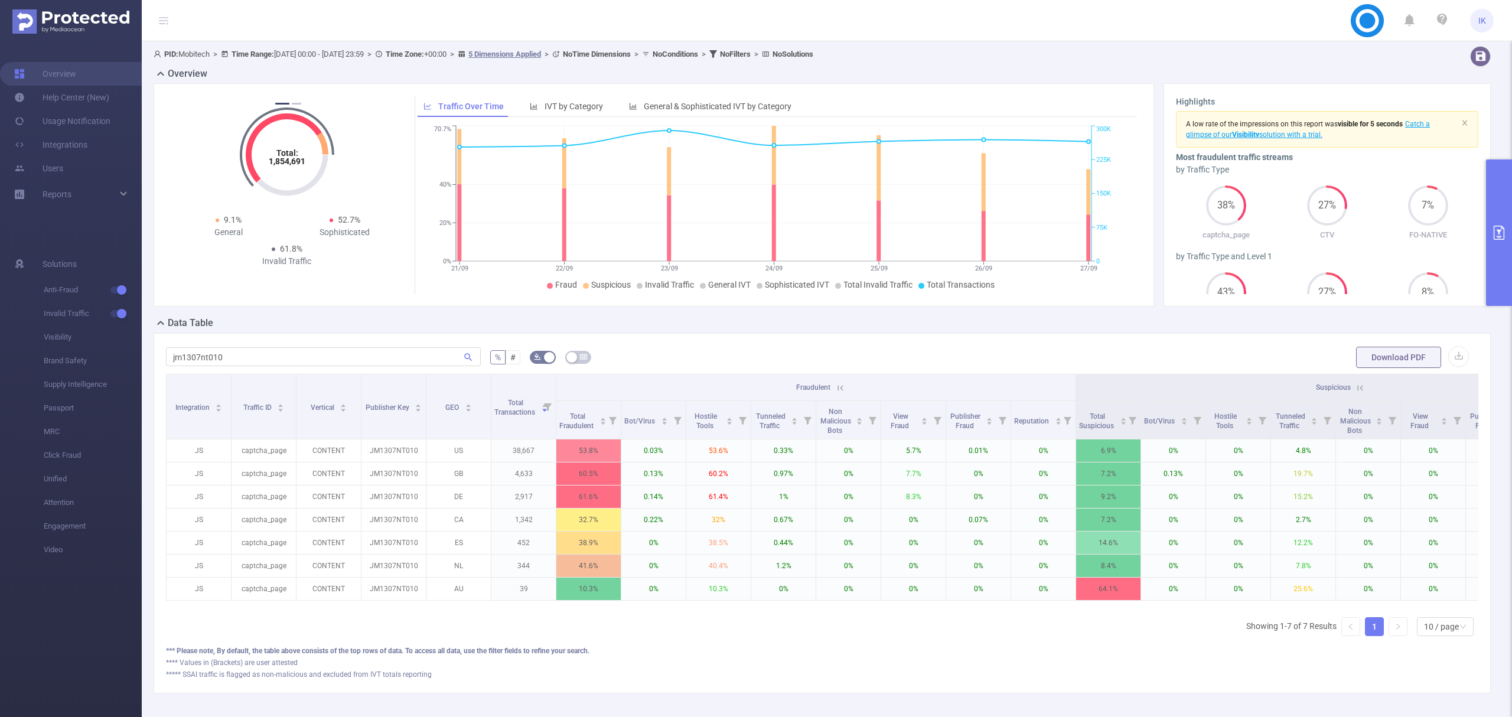 Image resolution: width=1512 pixels, height=717 pixels. I want to click on p: 452, so click(523, 543).